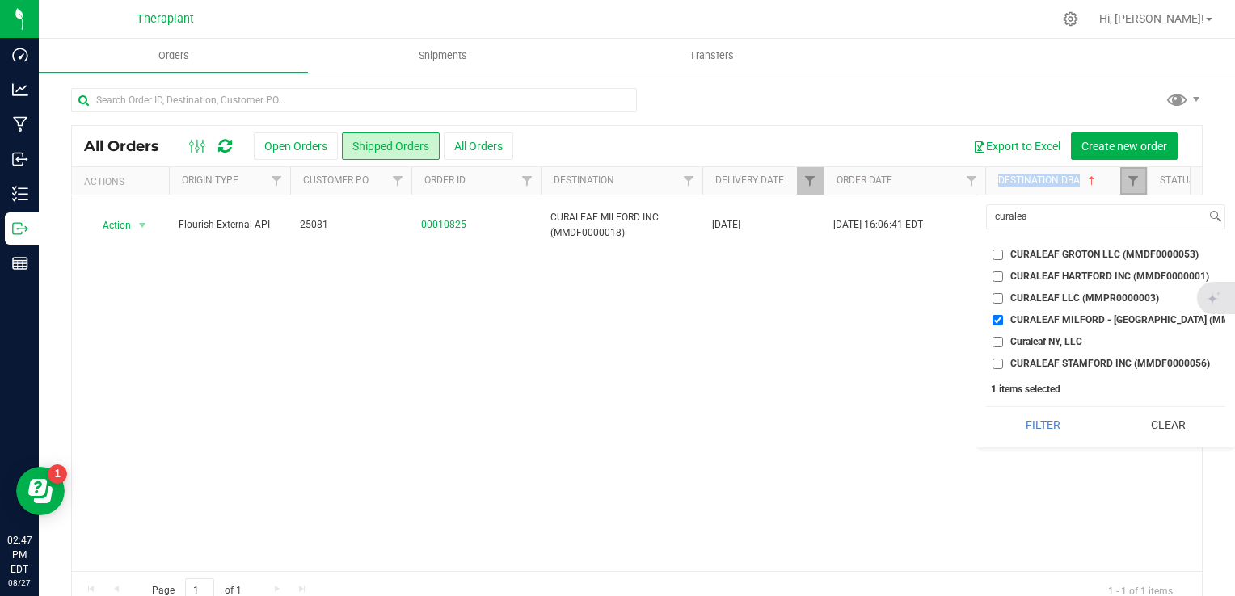  Describe the element at coordinates (997, 364) in the screenshot. I see `input: CURALEAF STAMFORD INC (MMDF0000056)` at that location.